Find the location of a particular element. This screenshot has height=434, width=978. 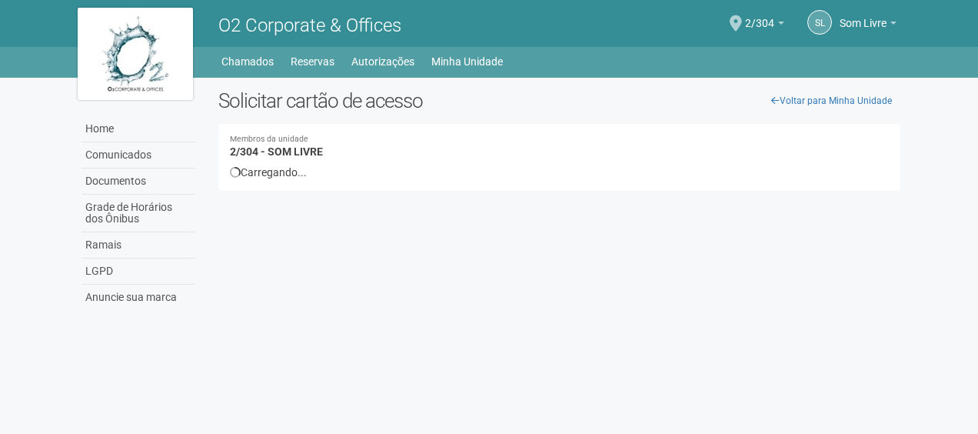

a: Home is located at coordinates (138, 129).